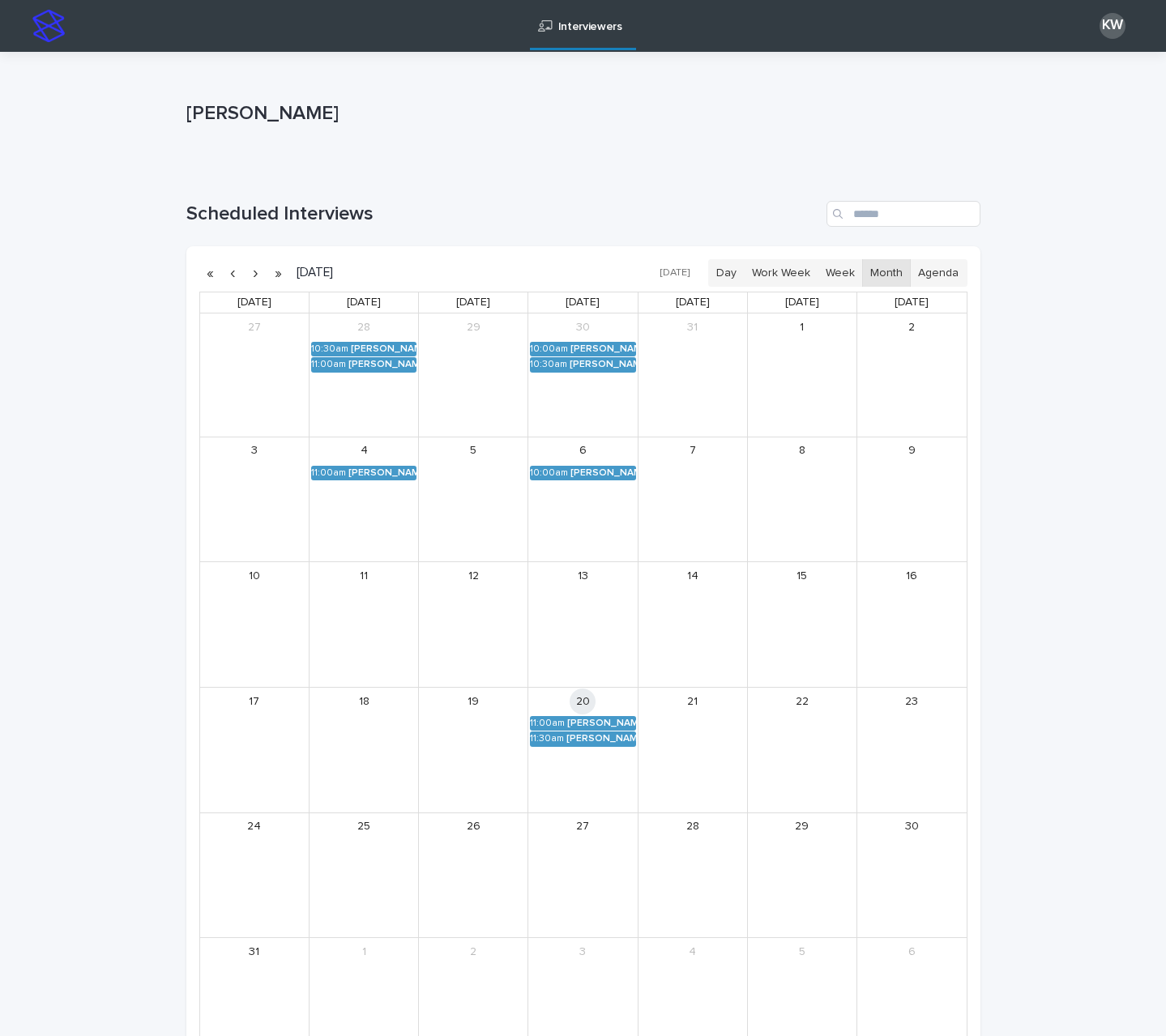 This screenshot has height=1036, width=1166. What do you see at coordinates (254, 875) in the screenshot?
I see `td: August 24, 2025` at bounding box center [254, 875].